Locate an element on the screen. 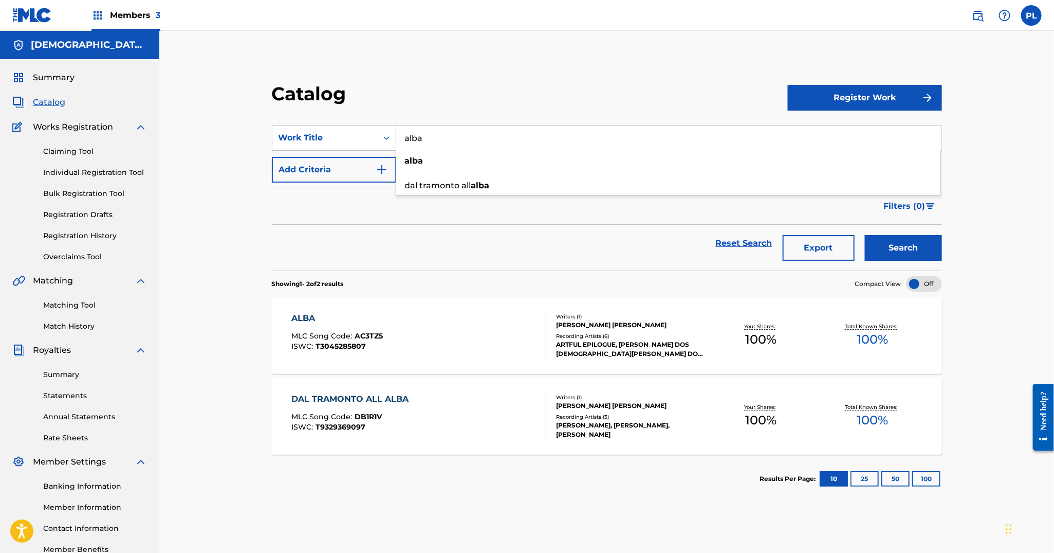 The width and height of the screenshot is (1054, 553). img: Accounts is located at coordinates (19, 45).